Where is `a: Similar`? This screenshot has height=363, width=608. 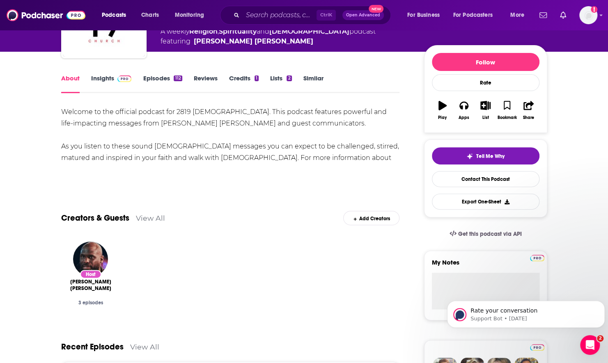
a: Similar is located at coordinates (313, 84).